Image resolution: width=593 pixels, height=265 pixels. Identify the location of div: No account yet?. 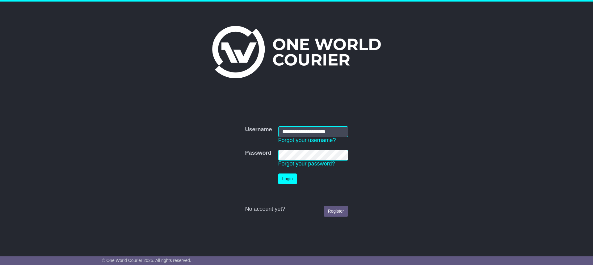
(296, 210).